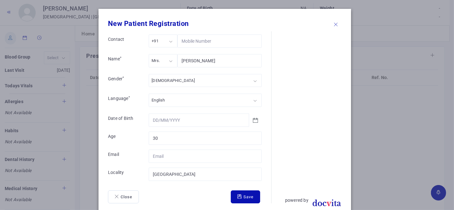 The image size is (454, 210). I want to click on input: Email, so click(205, 156).